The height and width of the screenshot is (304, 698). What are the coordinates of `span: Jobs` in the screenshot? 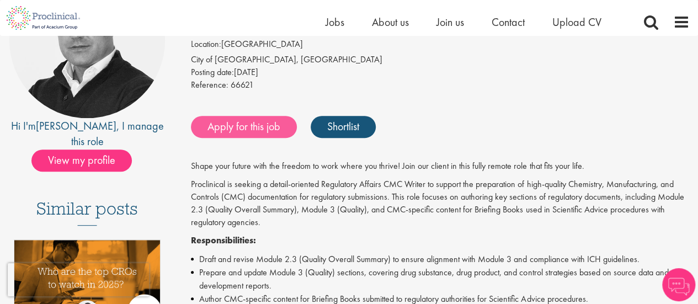 It's located at (335, 22).